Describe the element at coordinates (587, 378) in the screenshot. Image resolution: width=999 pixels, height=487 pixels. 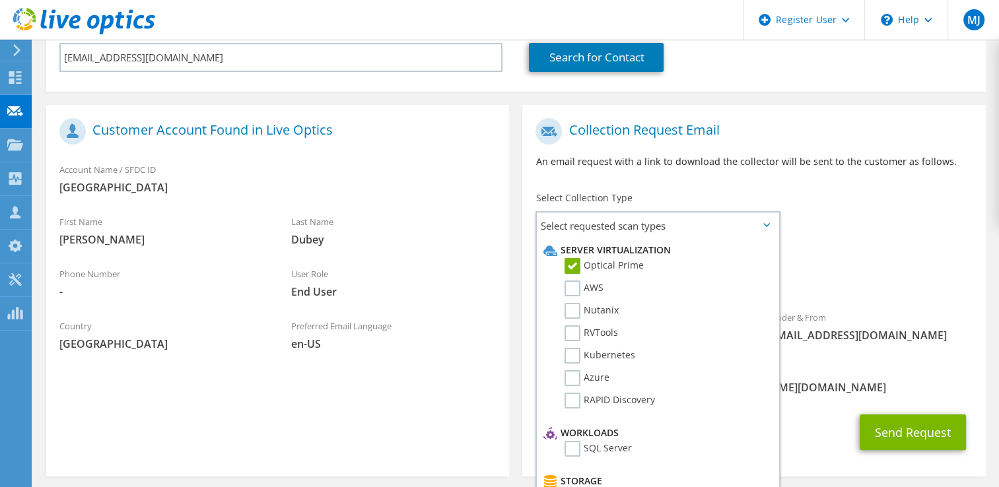
I see `label: Azure` at that location.